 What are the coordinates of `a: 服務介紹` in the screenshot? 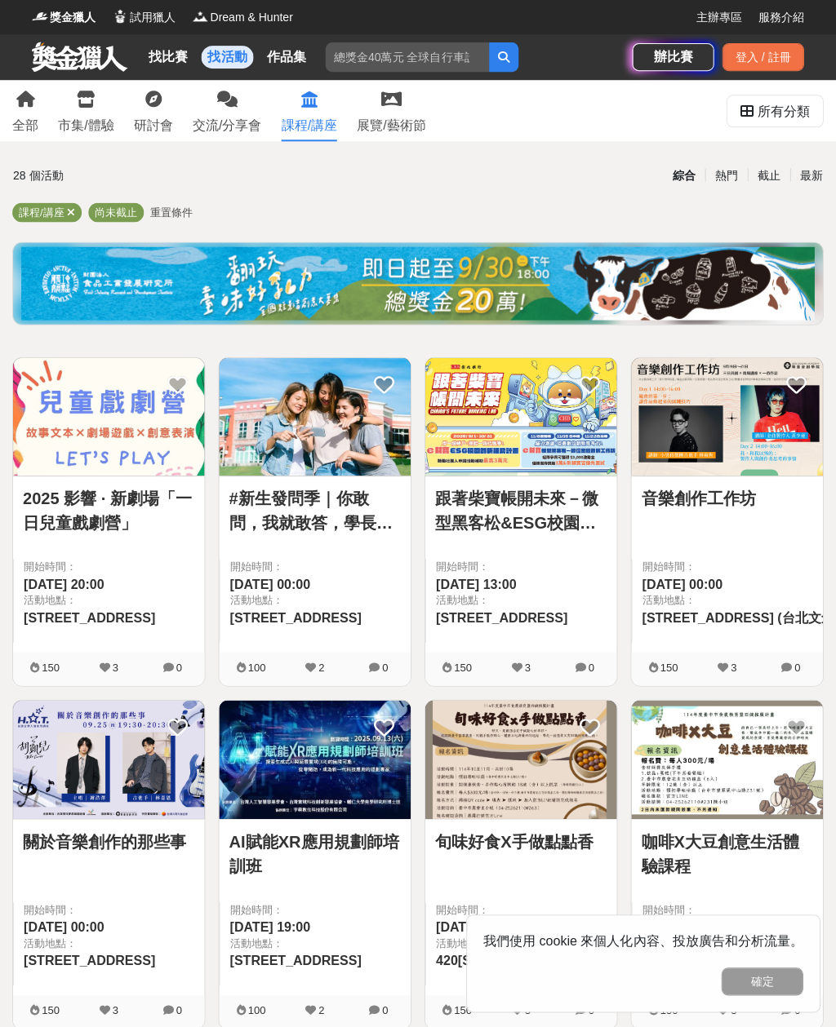 It's located at (780, 17).